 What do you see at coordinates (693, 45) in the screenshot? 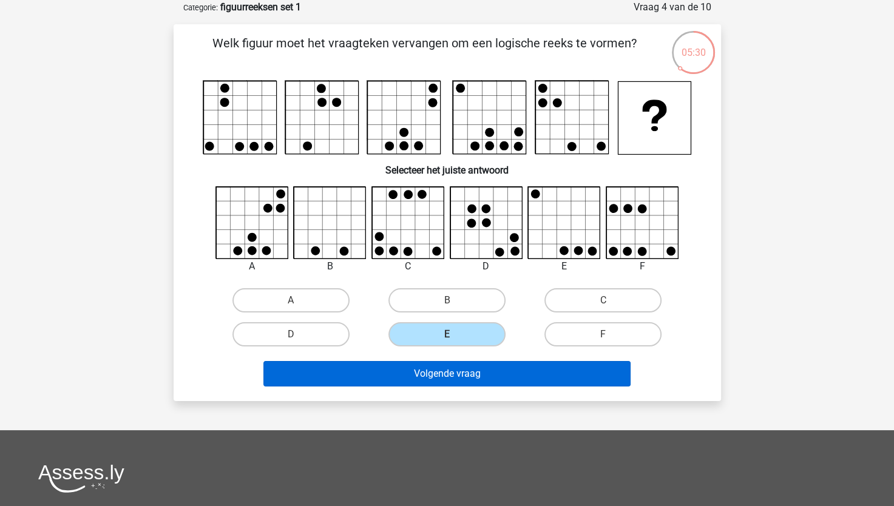
I see `div: 05:30` at bounding box center [693, 45].